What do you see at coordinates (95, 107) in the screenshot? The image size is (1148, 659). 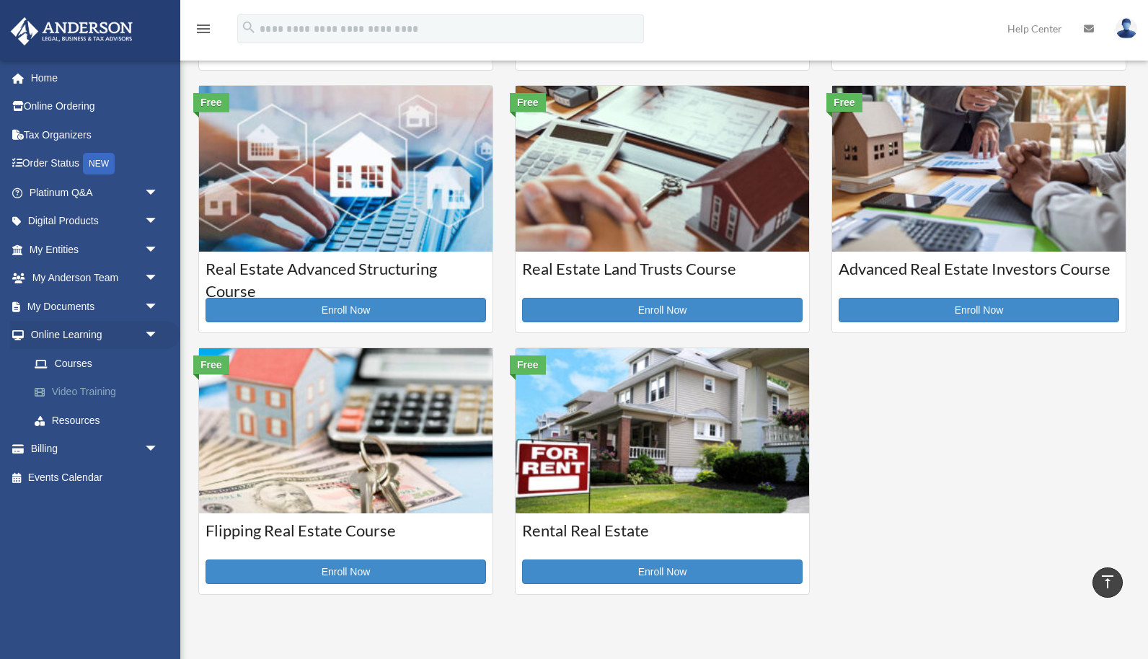 I see `a: Online Ordering` at bounding box center [95, 107].